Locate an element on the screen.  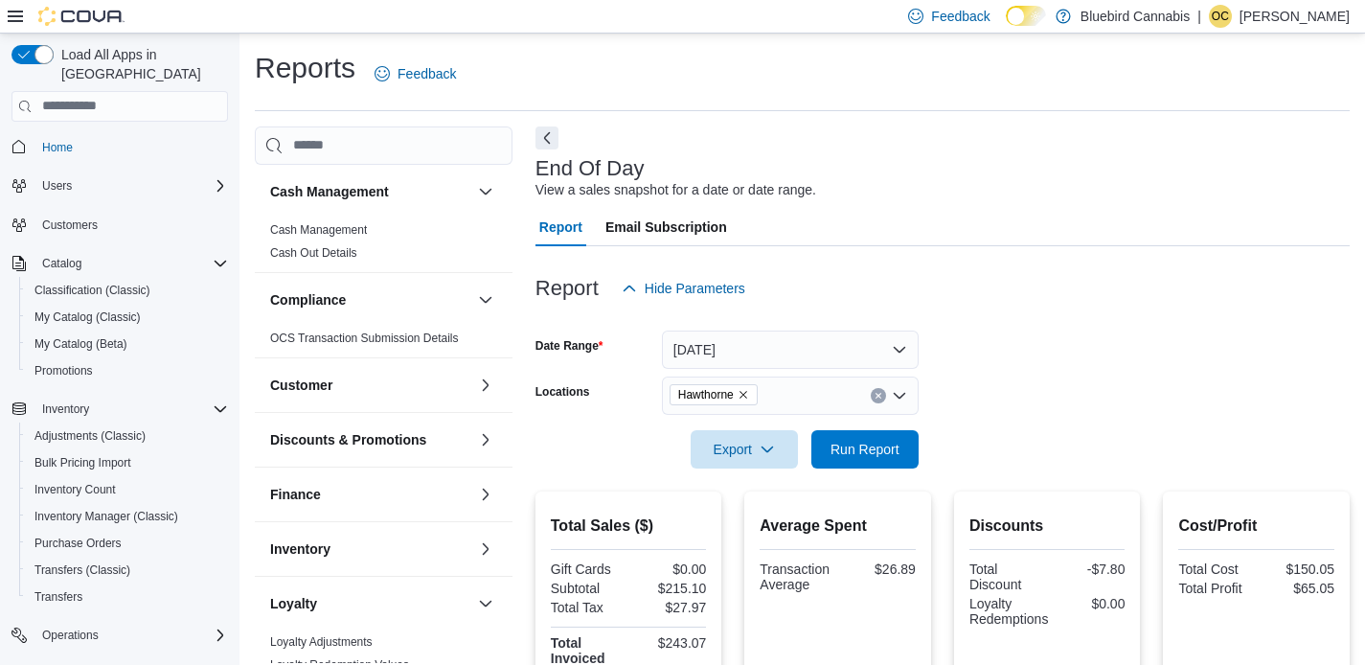
a: Inventory Manager (Classic) is located at coordinates (106, 516).